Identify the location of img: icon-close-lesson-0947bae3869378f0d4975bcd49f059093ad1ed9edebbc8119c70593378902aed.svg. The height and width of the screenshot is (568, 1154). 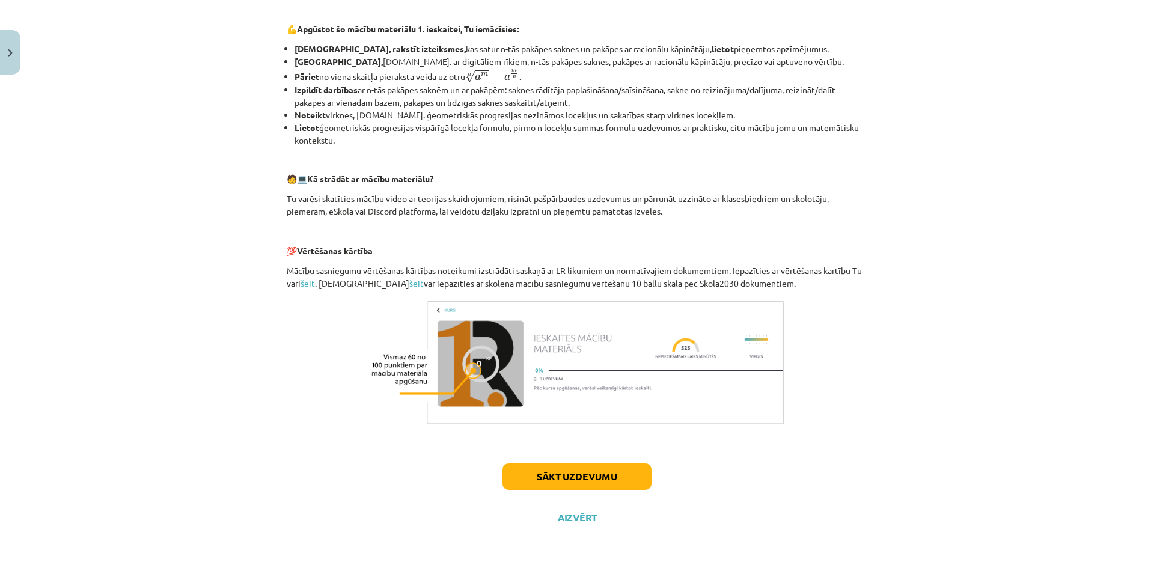
(10, 53).